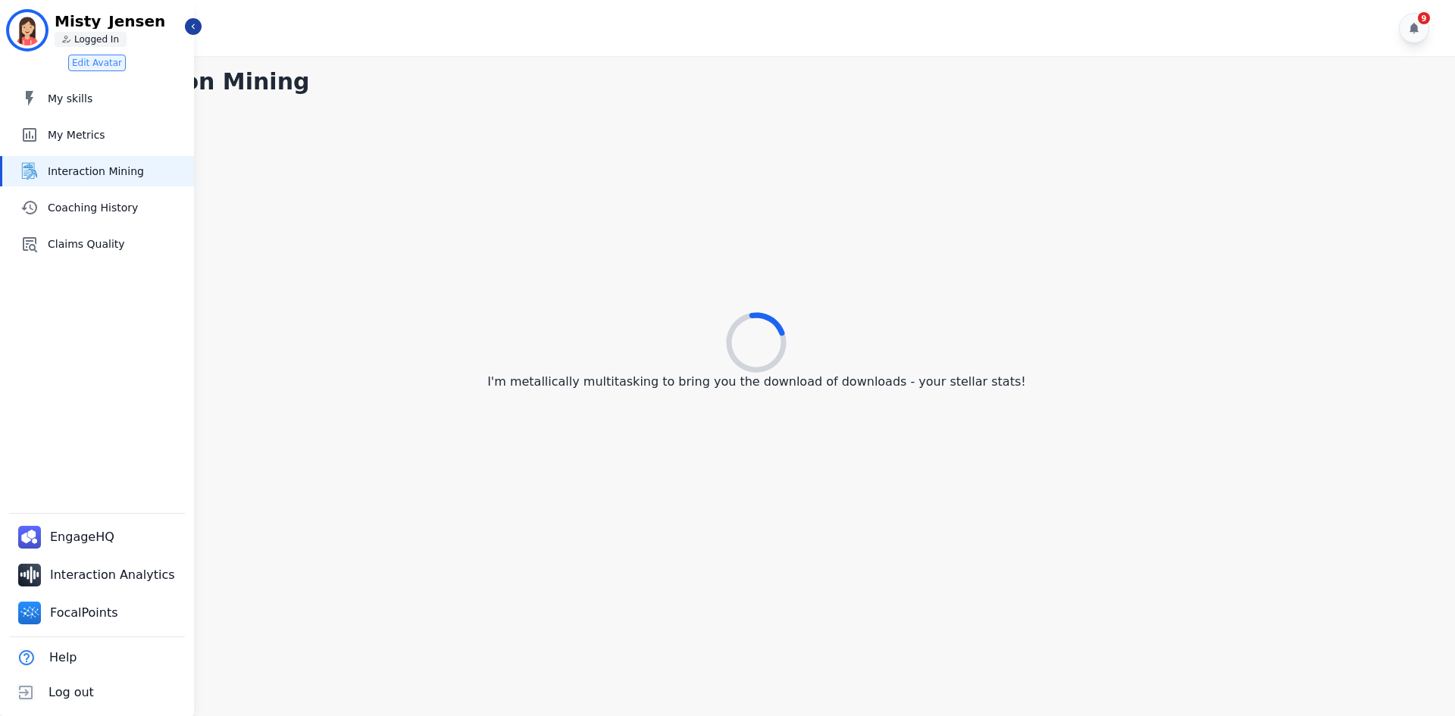  I want to click on a: Interaction Analytics, so click(98, 575).